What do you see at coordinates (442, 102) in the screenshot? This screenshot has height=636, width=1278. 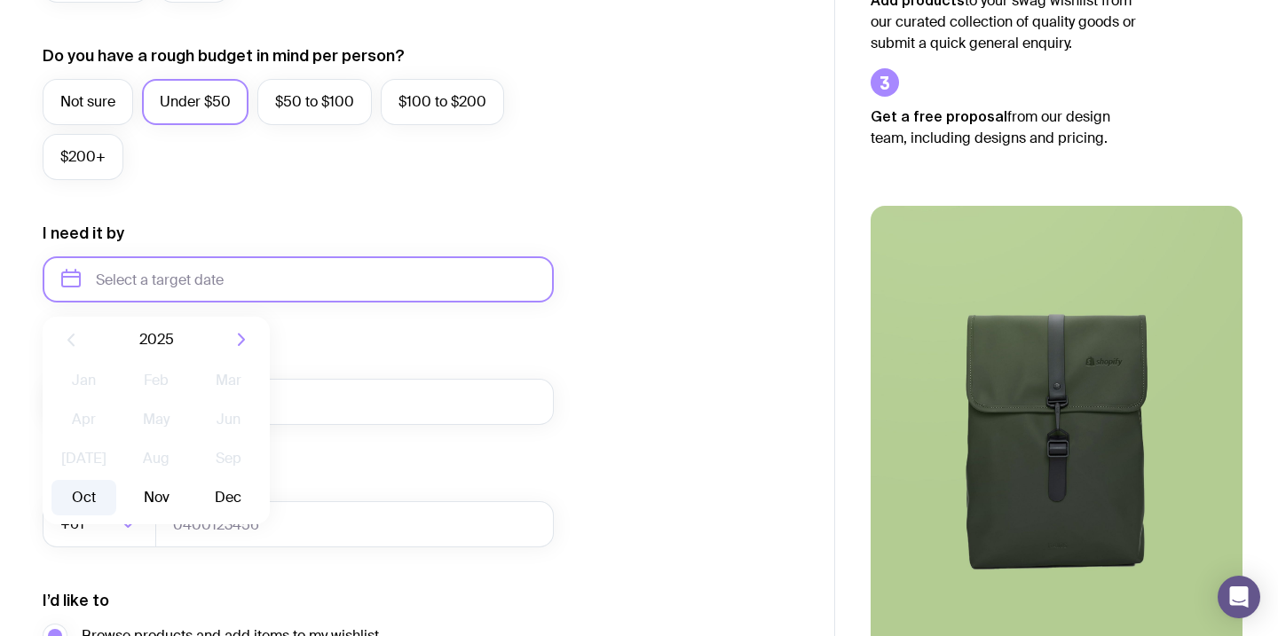 I see `label: $100 to $200` at bounding box center [442, 102].